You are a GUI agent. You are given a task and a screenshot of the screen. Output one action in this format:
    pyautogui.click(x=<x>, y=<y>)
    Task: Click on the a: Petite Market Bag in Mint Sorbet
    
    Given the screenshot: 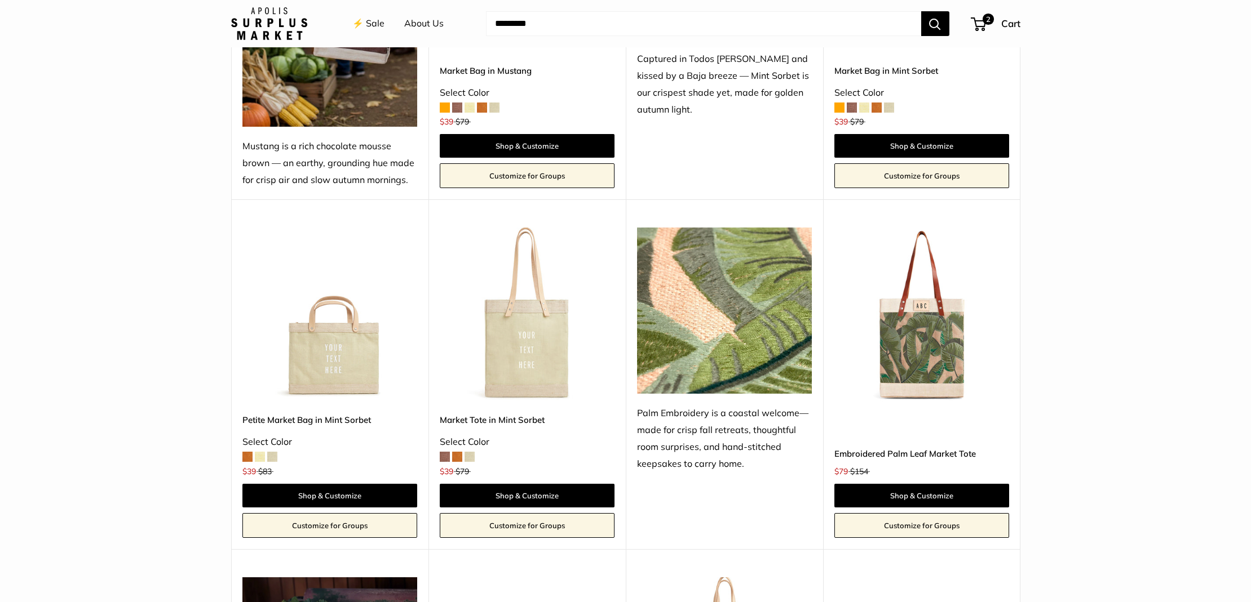 What is the action you would take?
    pyautogui.click(x=330, y=420)
    